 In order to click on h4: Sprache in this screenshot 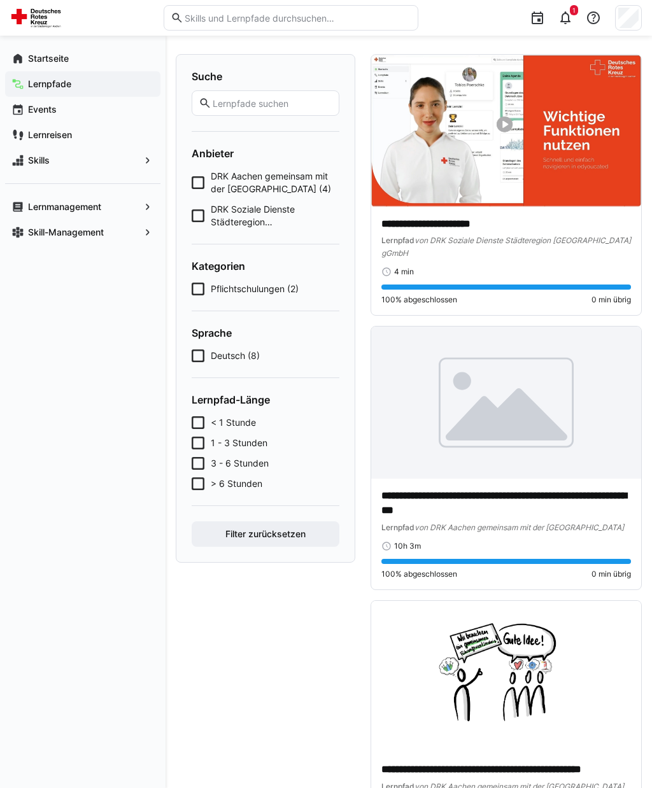, I will do `click(266, 333)`.